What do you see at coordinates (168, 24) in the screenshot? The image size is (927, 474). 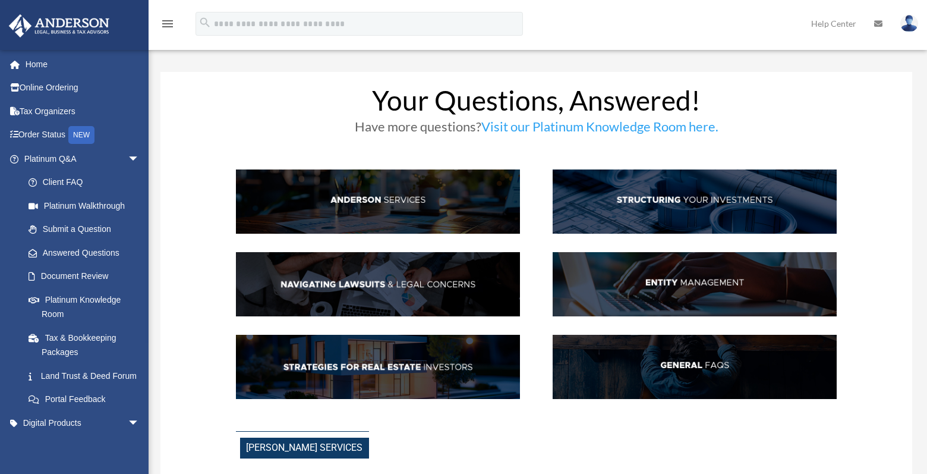 I see `i: menu` at bounding box center [168, 24].